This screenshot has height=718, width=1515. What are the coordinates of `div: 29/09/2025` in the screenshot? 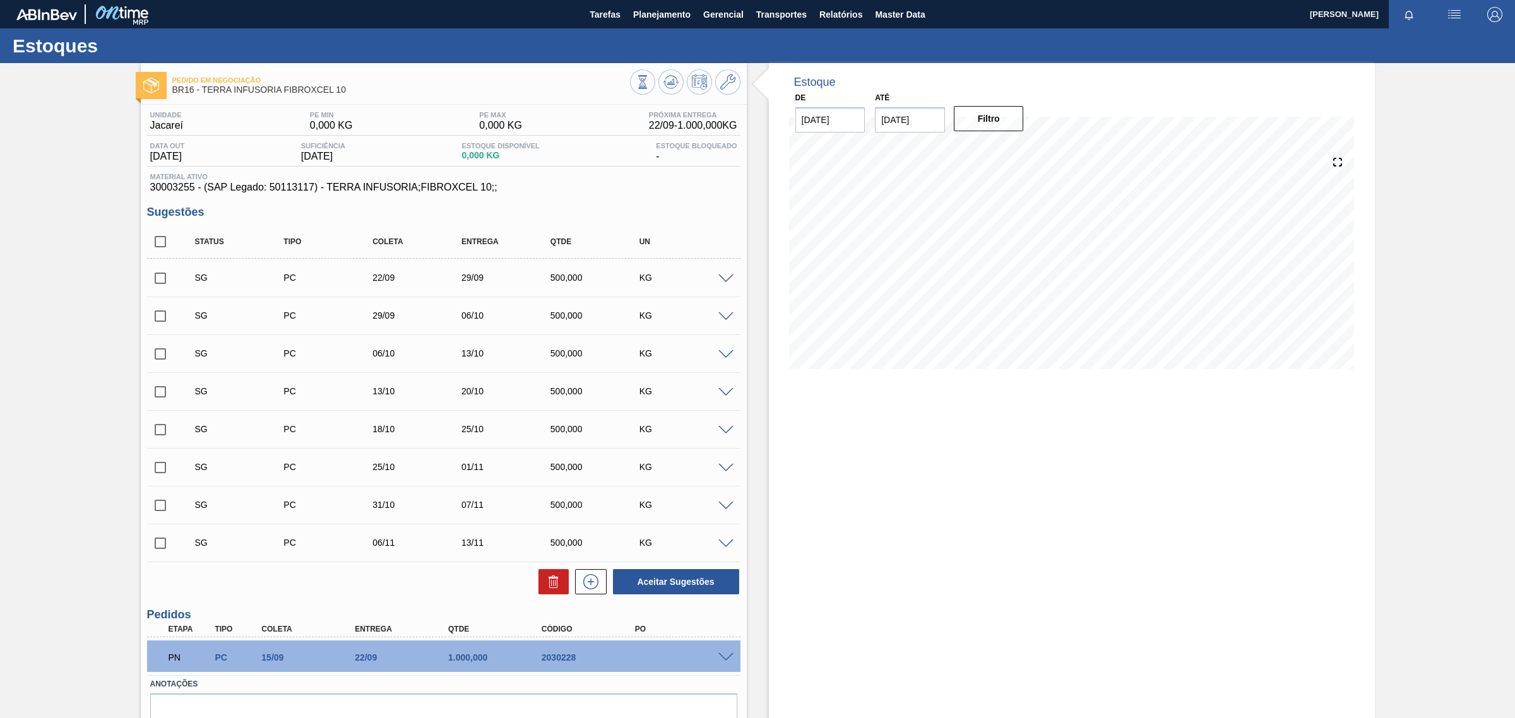 It's located at (420, 316).